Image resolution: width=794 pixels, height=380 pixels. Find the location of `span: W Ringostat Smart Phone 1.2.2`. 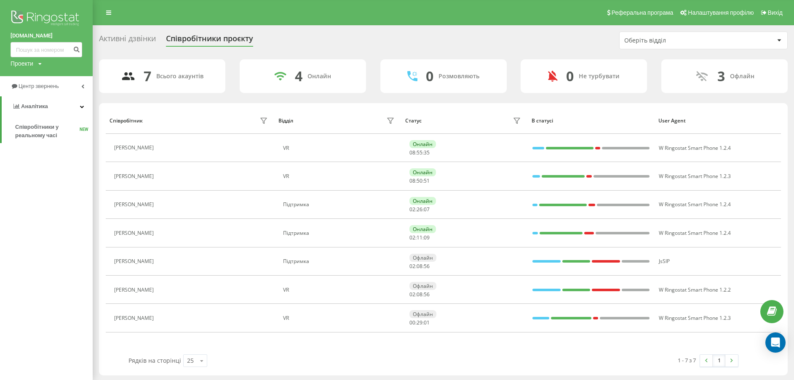

span: W Ringostat Smart Phone 1.2.2 is located at coordinates (695, 290).